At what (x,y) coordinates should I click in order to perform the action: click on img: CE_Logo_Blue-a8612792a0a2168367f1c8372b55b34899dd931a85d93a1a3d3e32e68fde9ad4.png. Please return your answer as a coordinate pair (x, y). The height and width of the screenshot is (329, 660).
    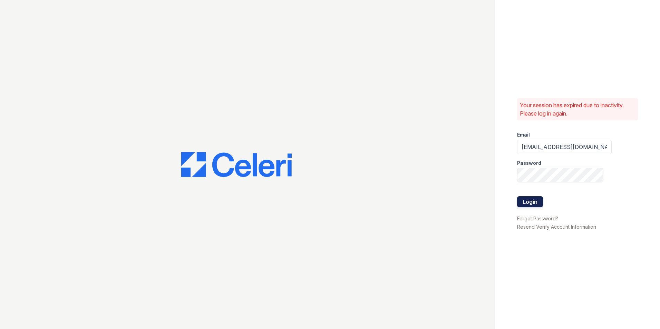
    Looking at the image, I should click on (236, 165).